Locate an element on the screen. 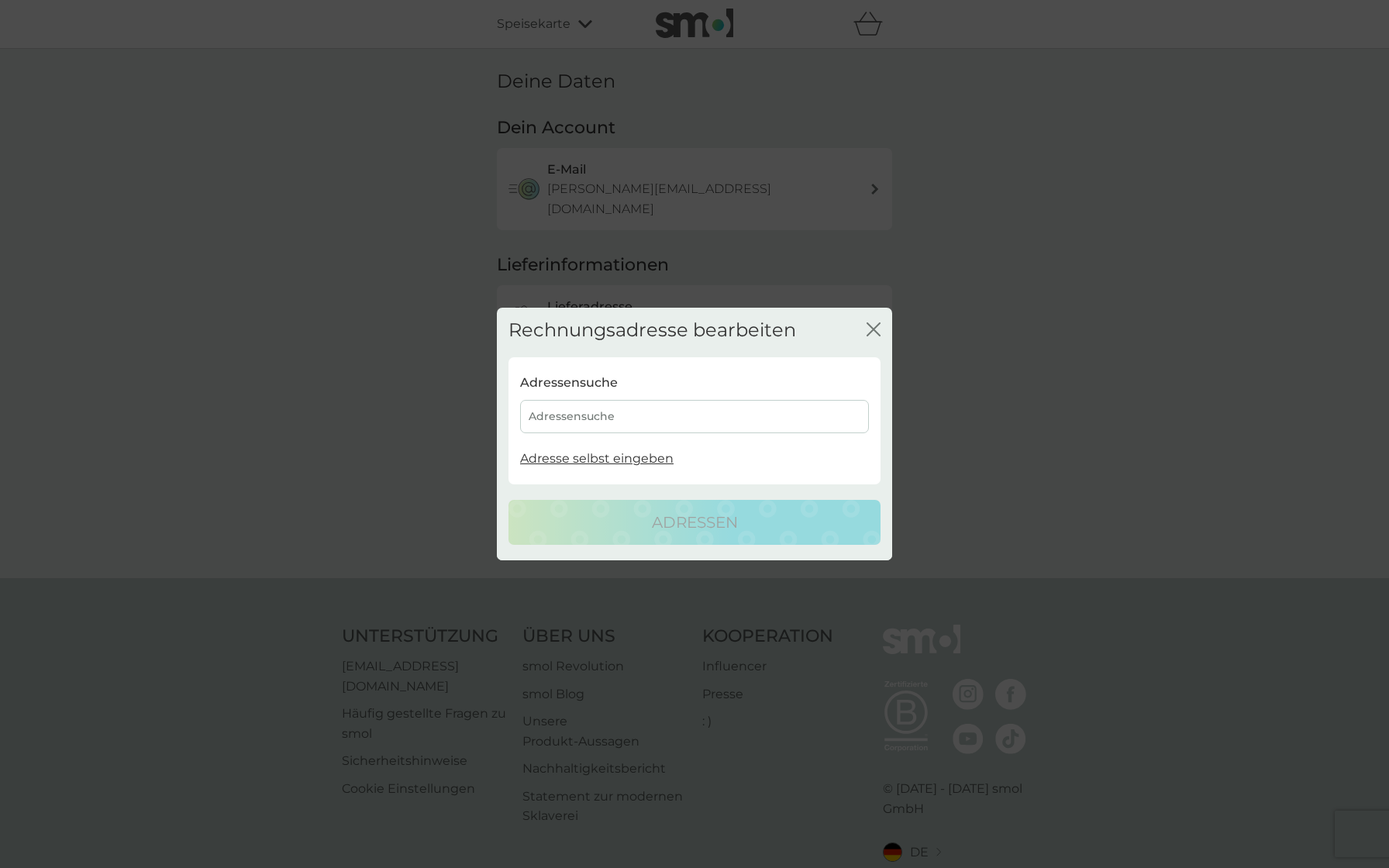 This screenshot has width=1389, height=868. font: Adresse selbst eingeben is located at coordinates (596, 458).